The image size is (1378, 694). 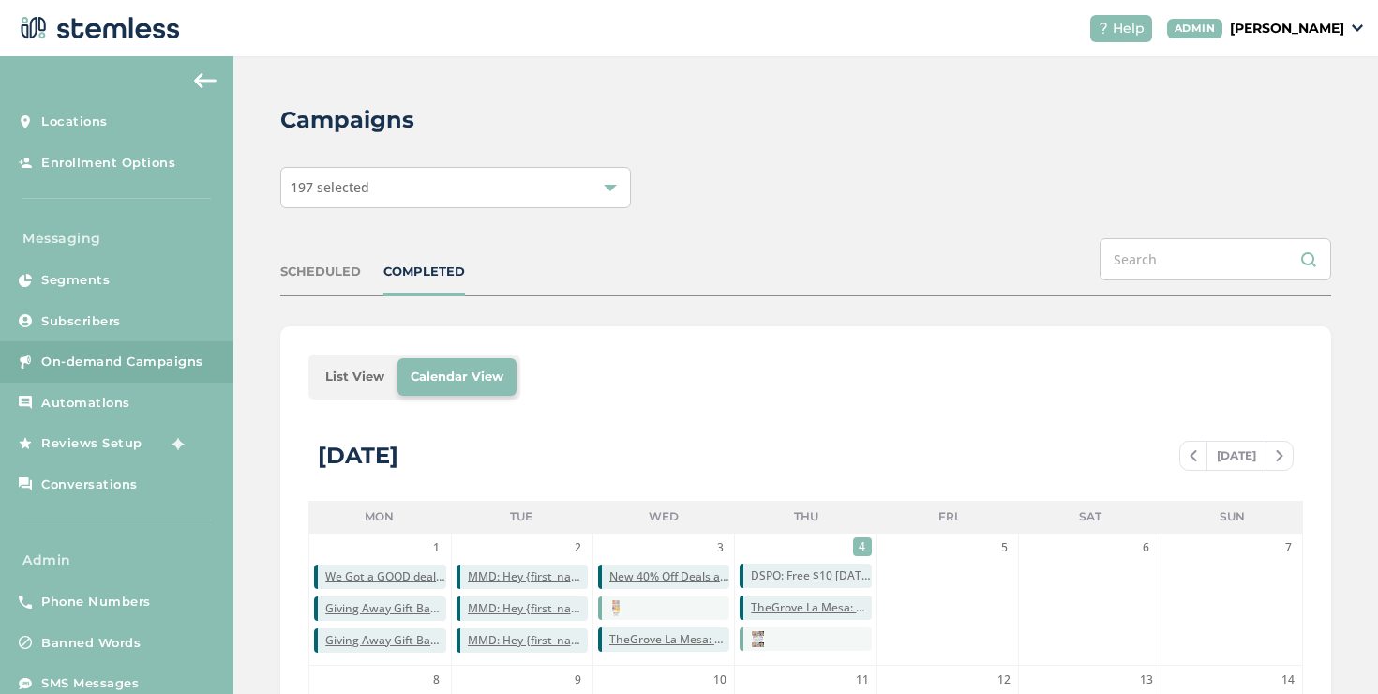 What do you see at coordinates (74, 122) in the screenshot?
I see `span: Locations` at bounding box center [74, 122].